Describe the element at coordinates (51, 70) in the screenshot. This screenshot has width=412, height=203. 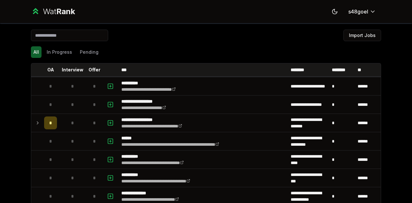
I see `p: OA` at that location.